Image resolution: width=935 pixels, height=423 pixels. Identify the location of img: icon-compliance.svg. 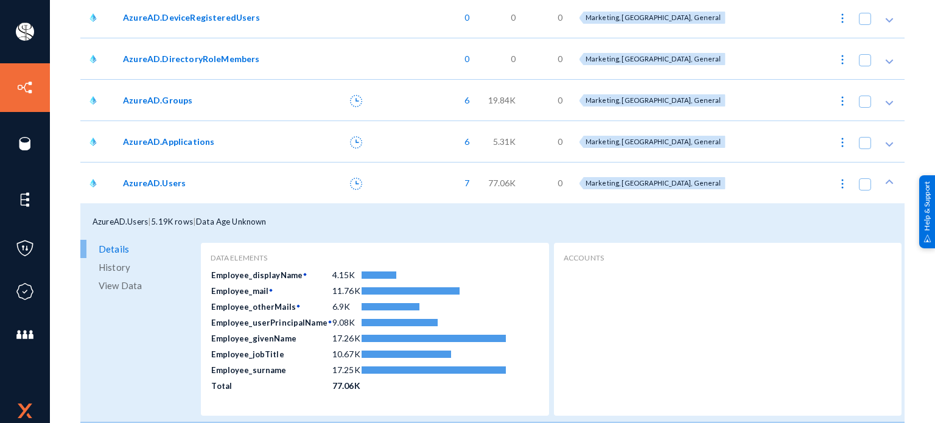
(25, 292).